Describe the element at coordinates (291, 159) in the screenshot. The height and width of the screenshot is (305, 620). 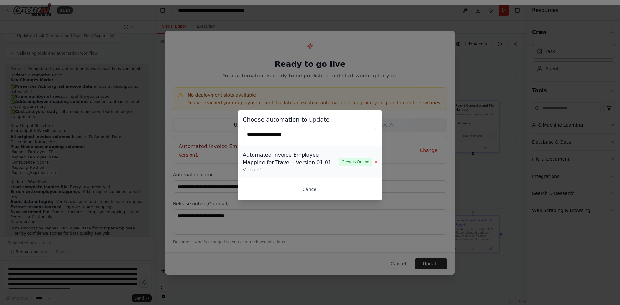
I see `div: Automated Invoice Employee Mapping for Travel - Version 01.01` at that location.